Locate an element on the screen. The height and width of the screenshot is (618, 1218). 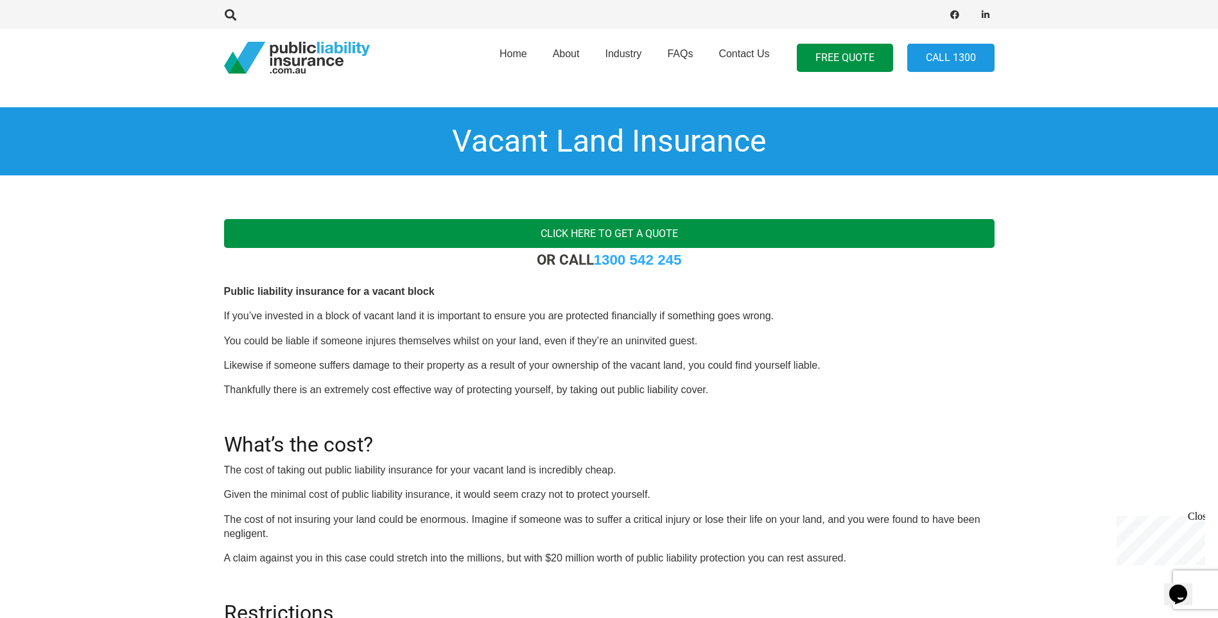
a: Industry is located at coordinates (623, 58).